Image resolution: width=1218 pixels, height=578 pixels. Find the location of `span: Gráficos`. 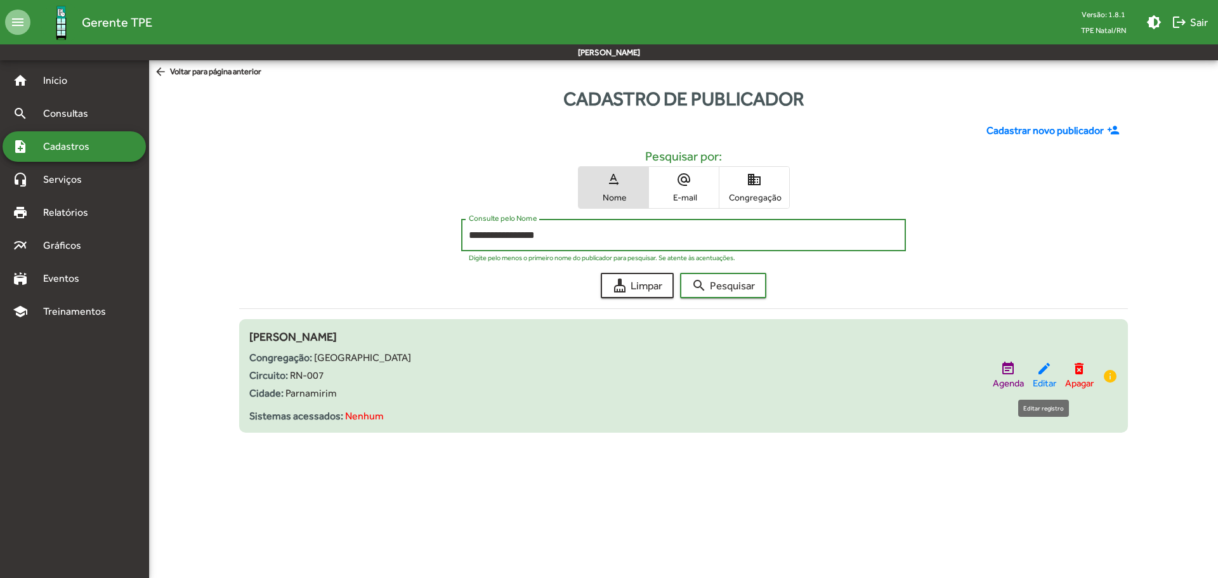

span: Gráficos is located at coordinates (67, 246).